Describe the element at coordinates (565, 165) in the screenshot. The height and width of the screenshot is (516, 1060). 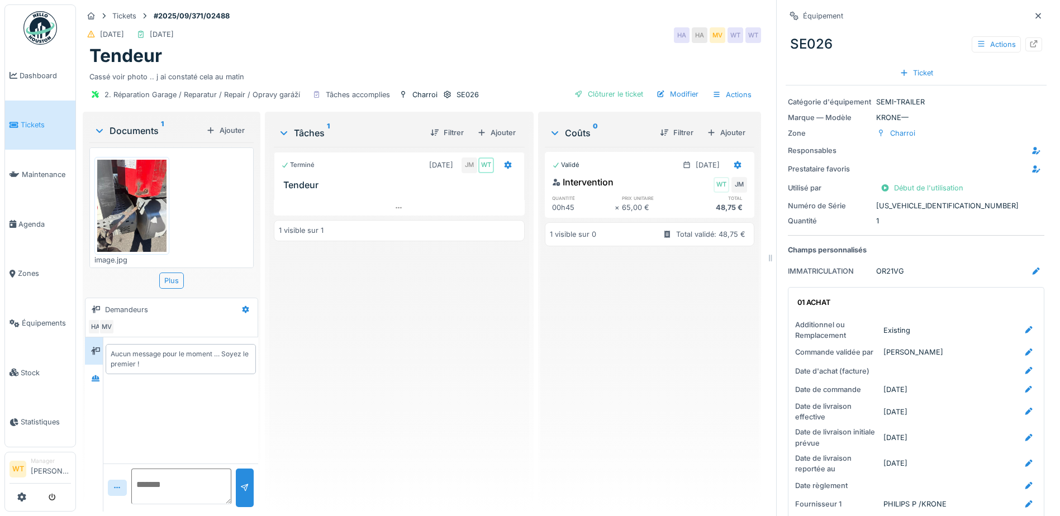
I see `div: Validé` at that location.